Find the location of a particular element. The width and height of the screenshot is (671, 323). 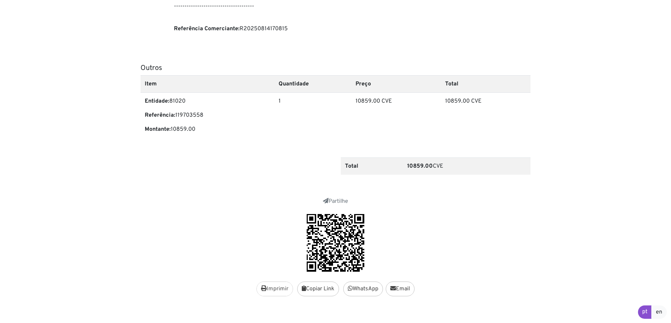

th: Preço is located at coordinates (396, 84).